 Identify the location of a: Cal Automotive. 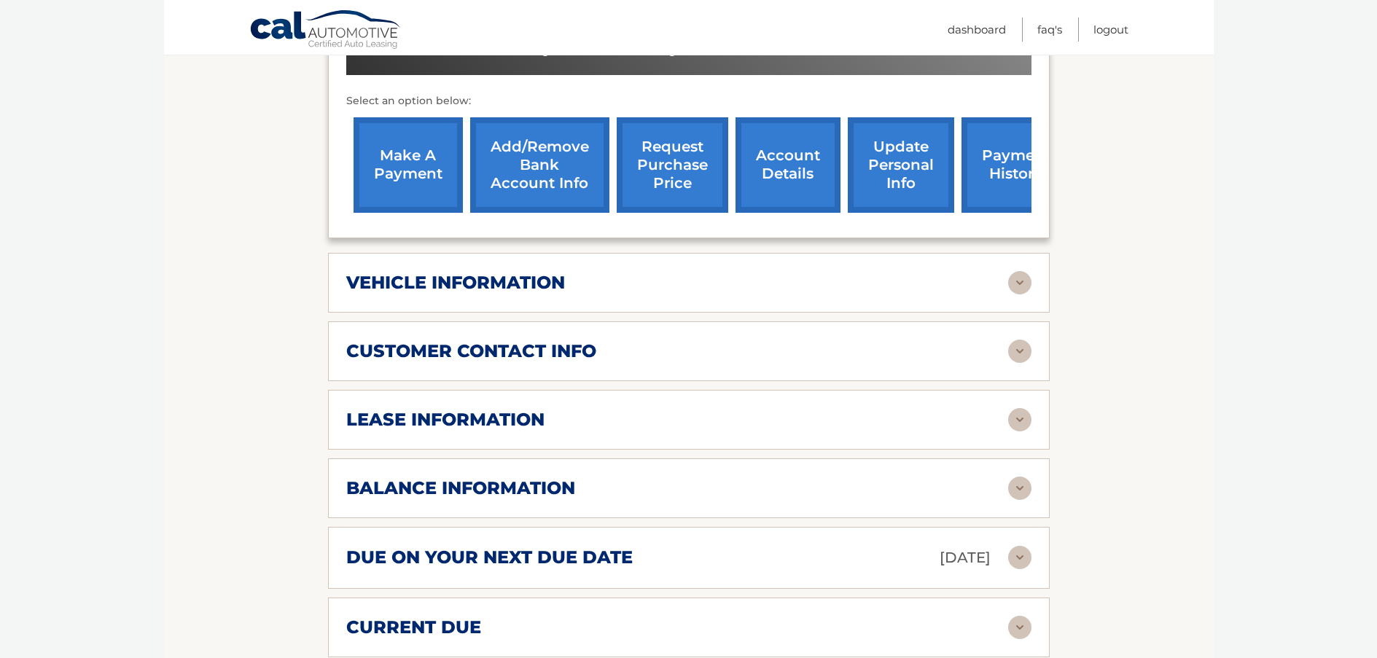
(326, 31).